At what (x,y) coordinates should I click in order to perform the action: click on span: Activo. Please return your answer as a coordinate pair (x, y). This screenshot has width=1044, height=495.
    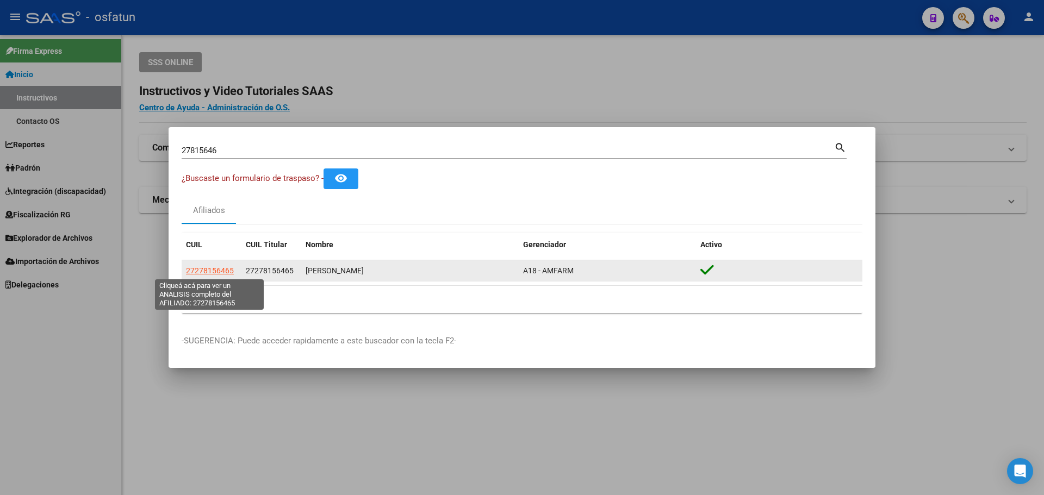
    Looking at the image, I should click on (711, 245).